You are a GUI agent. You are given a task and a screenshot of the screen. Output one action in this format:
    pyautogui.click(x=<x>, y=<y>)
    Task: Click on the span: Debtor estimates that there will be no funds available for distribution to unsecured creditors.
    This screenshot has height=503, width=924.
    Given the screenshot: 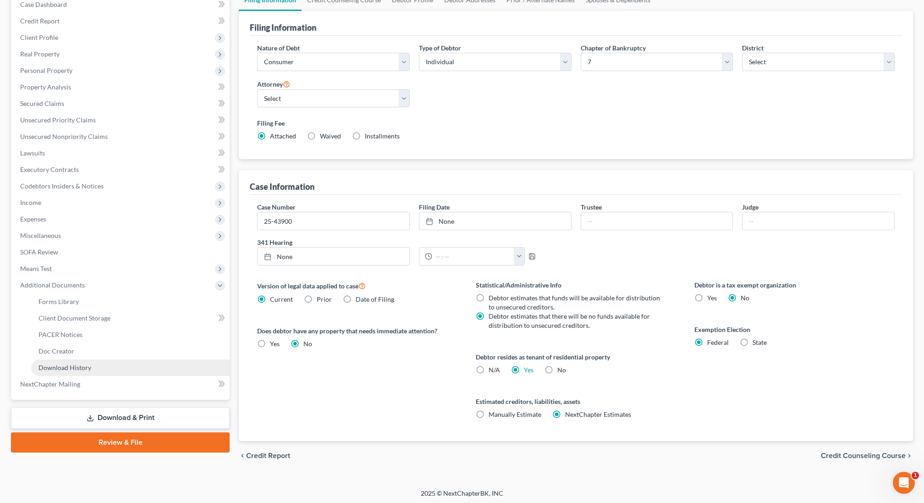 What is the action you would take?
    pyautogui.click(x=569, y=320)
    